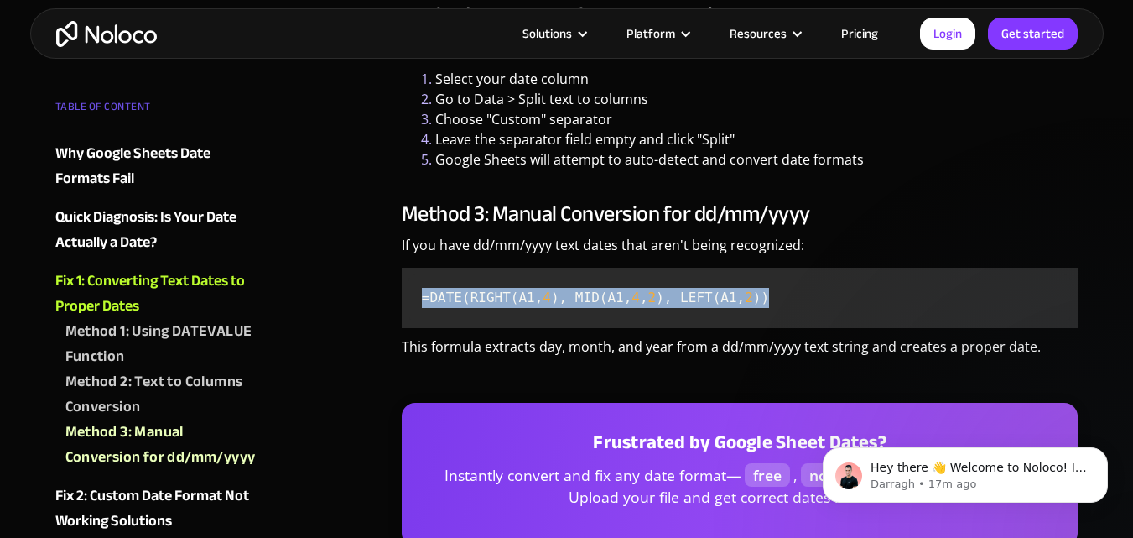  I want to click on img: Profile image for Darragh, so click(51, 64).